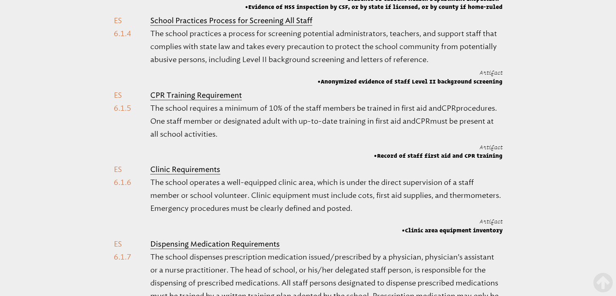  Describe the element at coordinates (231, 21) in the screenshot. I see `b: School Practices Process for Screening All Staff` at that location.